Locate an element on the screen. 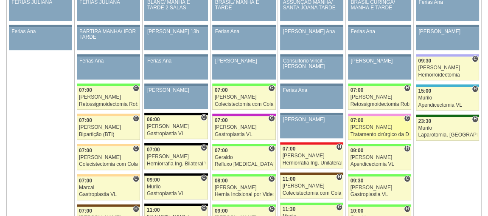 Image resolution: width=488 pixels, height=216 pixels. a: BARTIRA MANHÃ/ IFOR TARDE is located at coordinates (108, 39).